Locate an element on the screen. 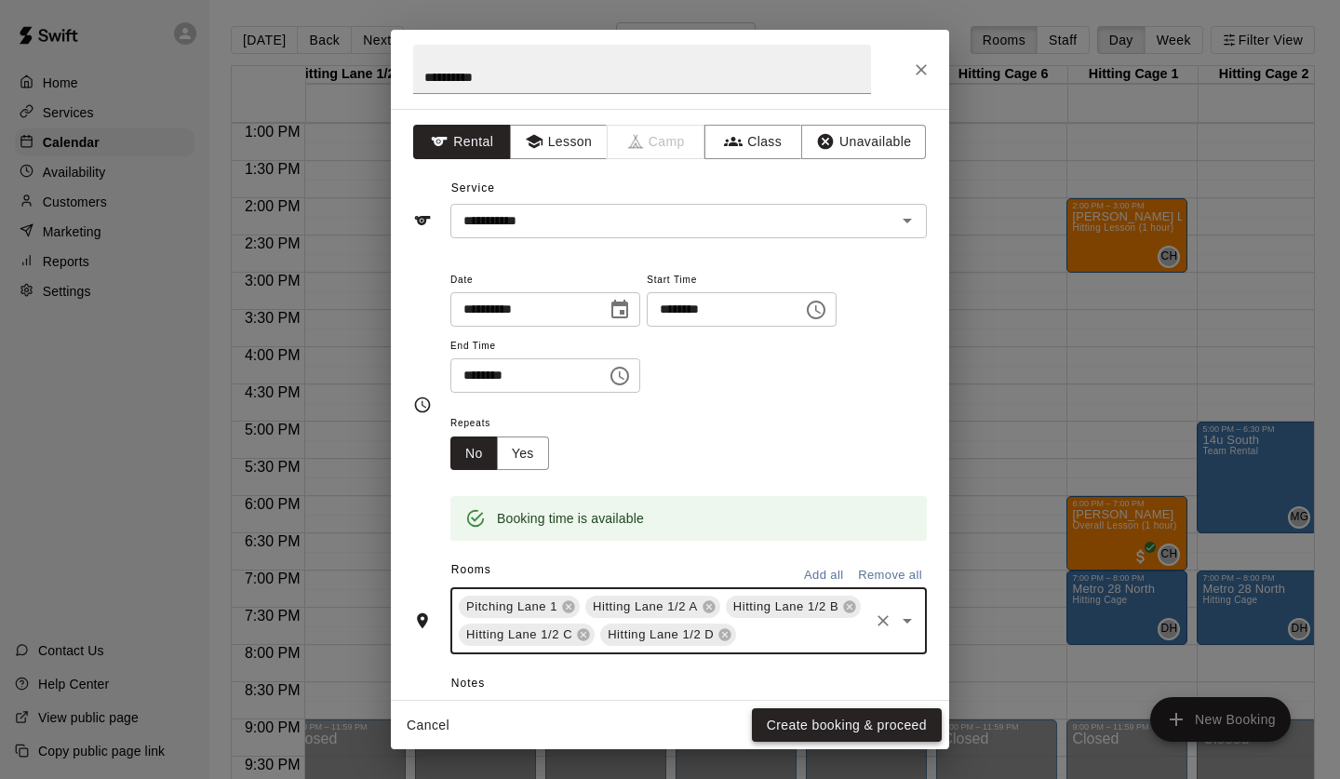 This screenshot has height=779, width=1340. span: Notes is located at coordinates (688, 684).